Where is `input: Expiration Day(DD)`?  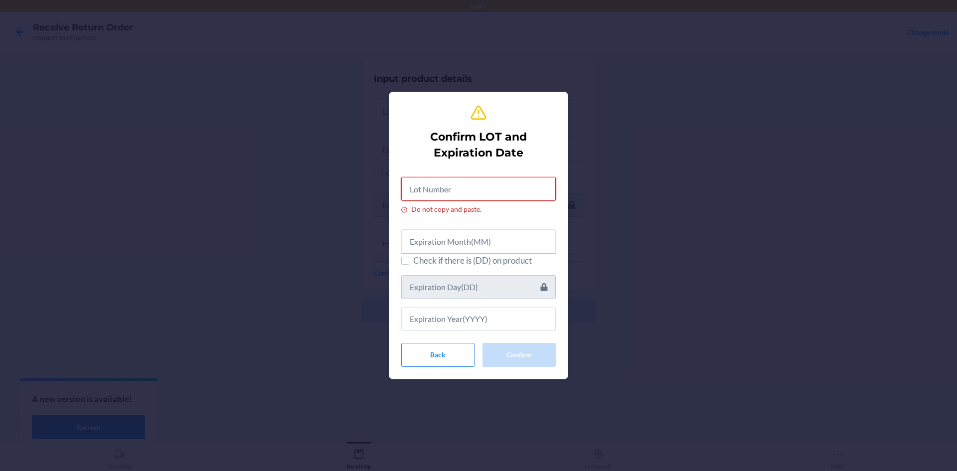
input: Expiration Day(DD) is located at coordinates (479, 287).